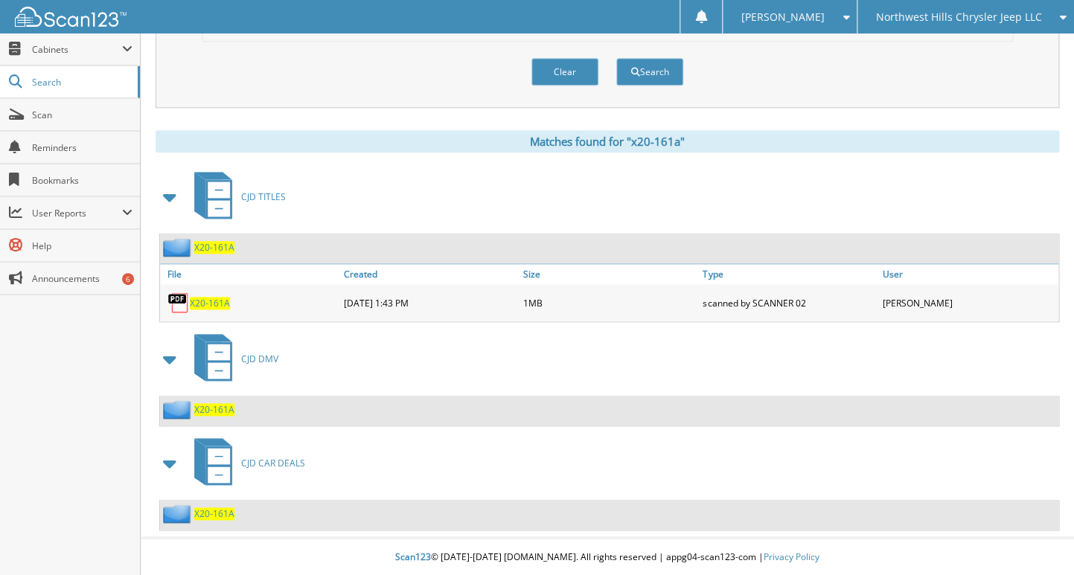 The image size is (1074, 575). What do you see at coordinates (609, 303) in the screenshot?
I see `div: 1MB` at bounding box center [609, 303].